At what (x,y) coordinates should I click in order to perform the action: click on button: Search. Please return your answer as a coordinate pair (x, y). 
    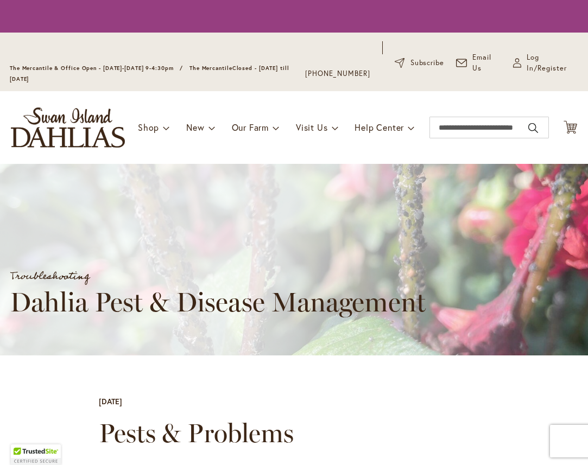
    Looking at the image, I should click on (533, 128).